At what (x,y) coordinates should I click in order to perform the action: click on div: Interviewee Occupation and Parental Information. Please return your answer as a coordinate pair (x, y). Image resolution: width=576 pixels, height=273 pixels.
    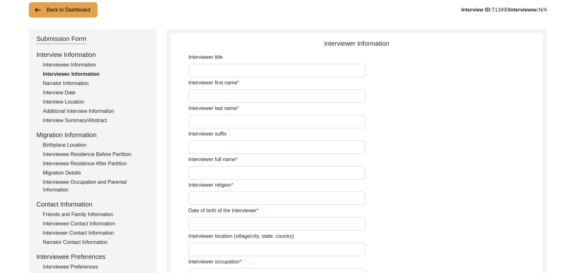
    Looking at the image, I should click on (96, 186).